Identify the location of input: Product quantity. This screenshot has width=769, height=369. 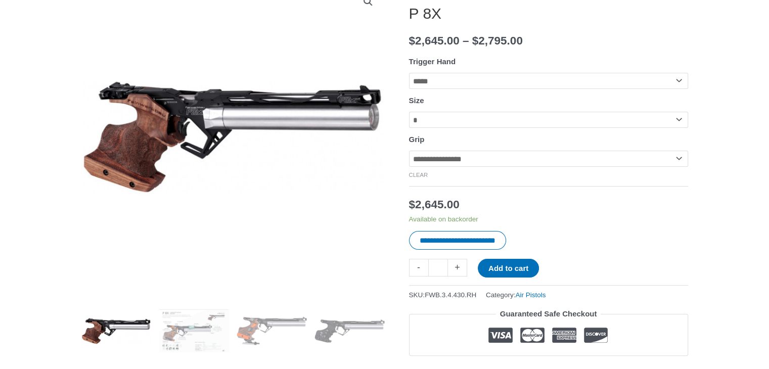
(438, 267).